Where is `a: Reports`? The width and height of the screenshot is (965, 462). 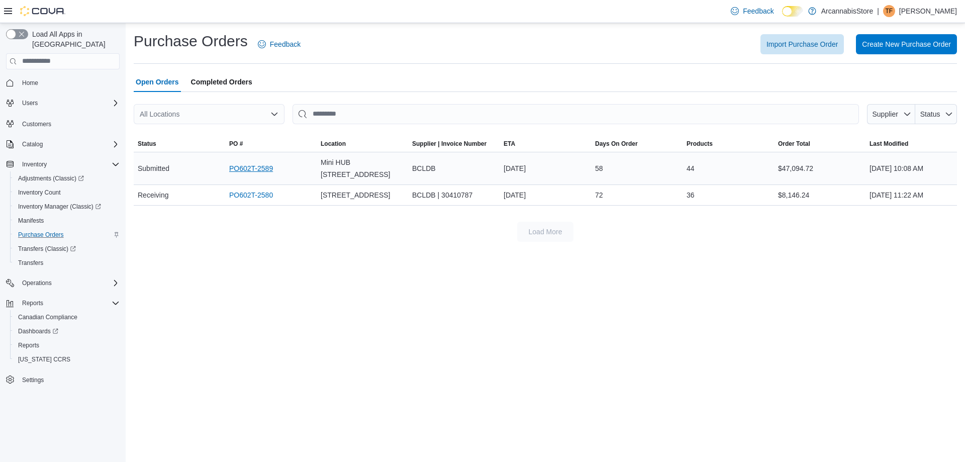 a: Reports is located at coordinates (29, 345).